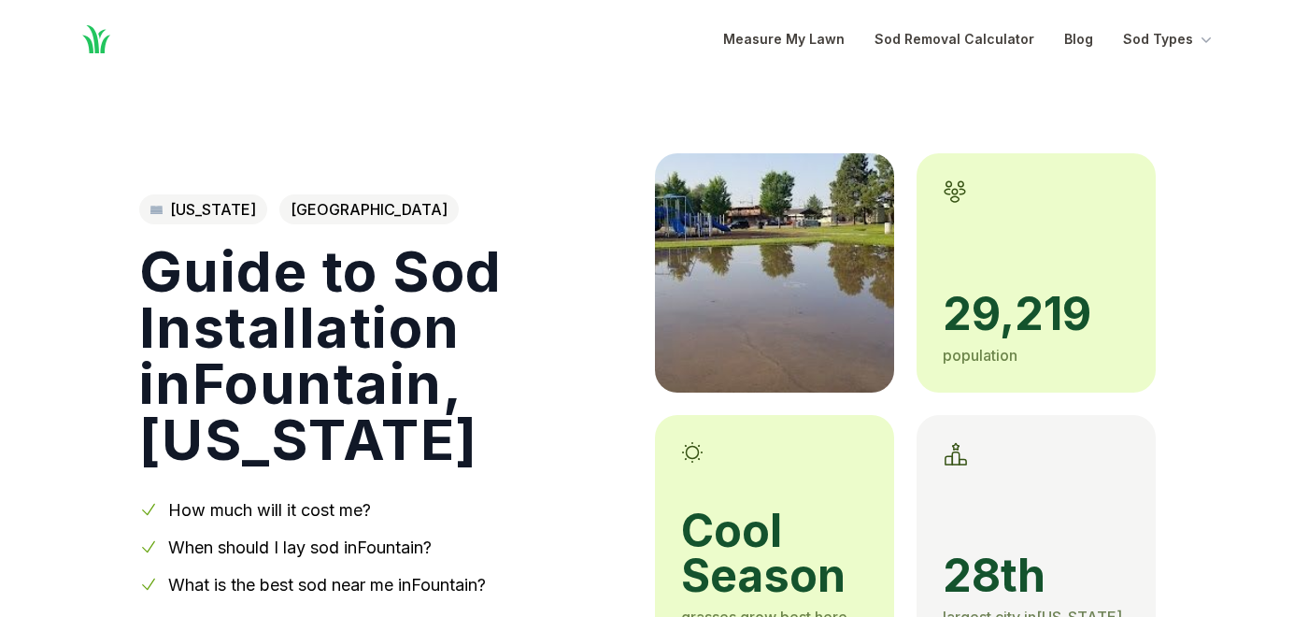 This screenshot has height=617, width=1294. I want to click on span: 29,219, so click(1036, 314).